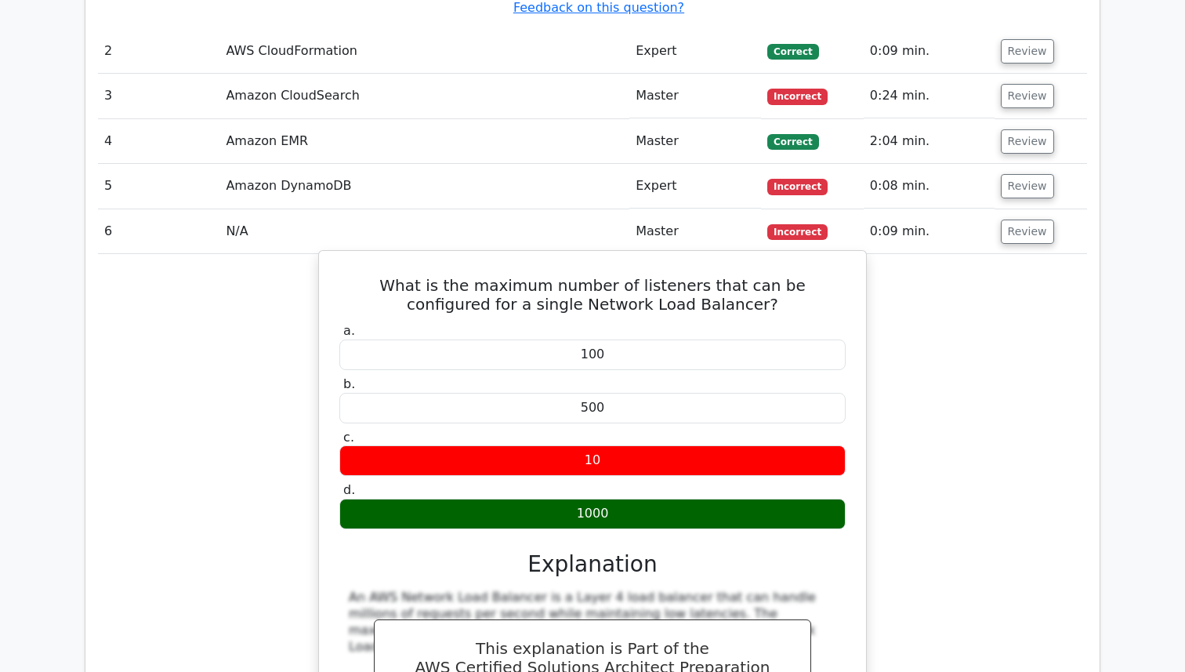 The image size is (1185, 672). What do you see at coordinates (424, 141) in the screenshot?
I see `td: Amazon EMR` at bounding box center [424, 141].